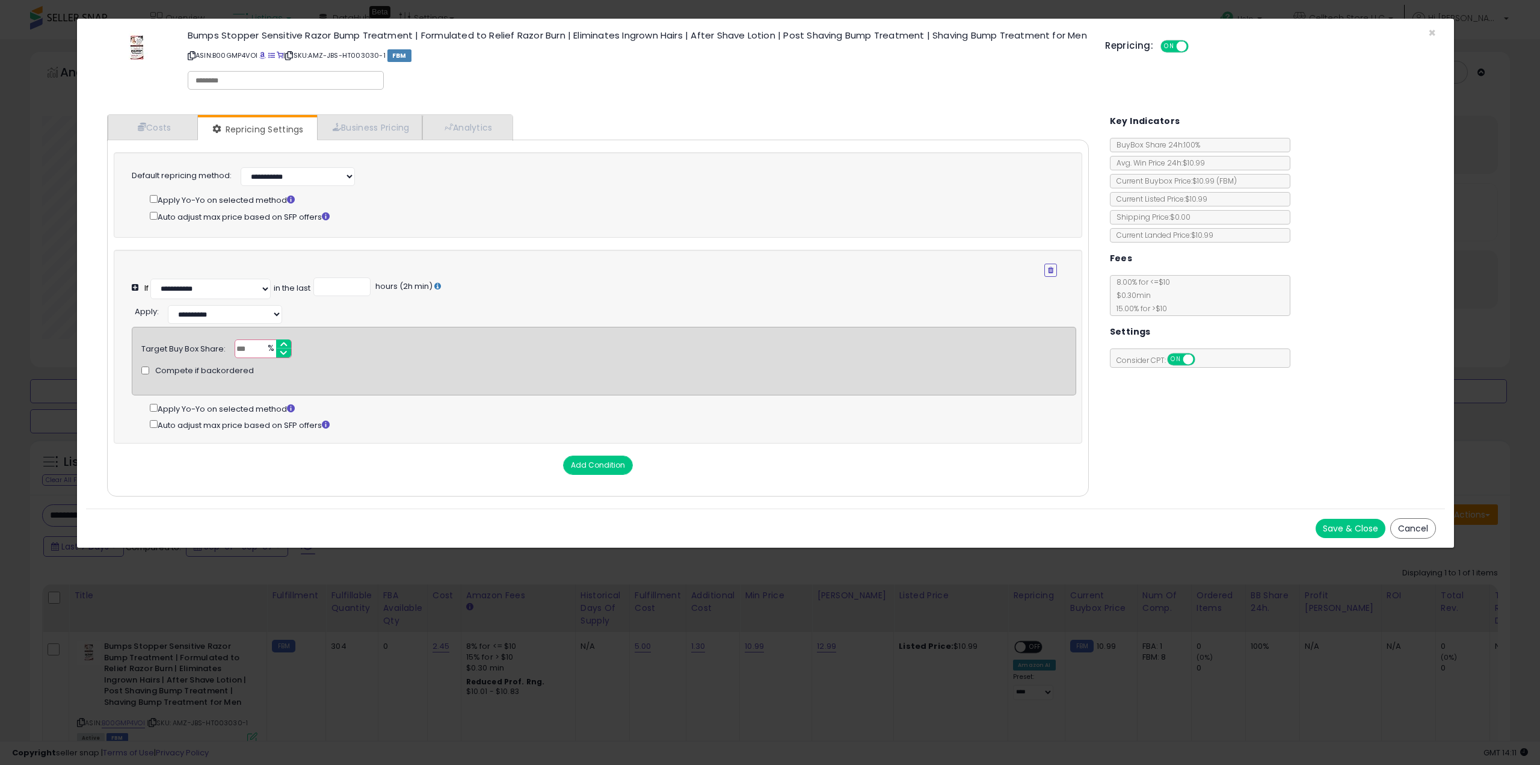 This screenshot has width=1540, height=765. Describe the element at coordinates (1162, 235) in the screenshot. I see `span: Current Landed Price: $10.99` at that location.